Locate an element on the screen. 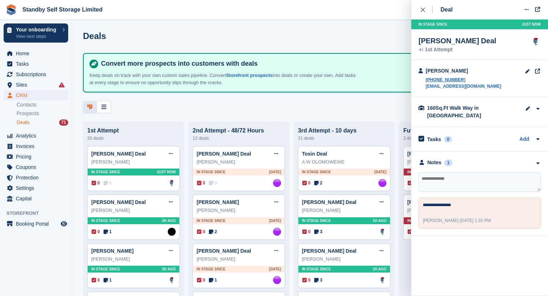 The image size is (548, 296). div: 0 is located at coordinates (448, 139).